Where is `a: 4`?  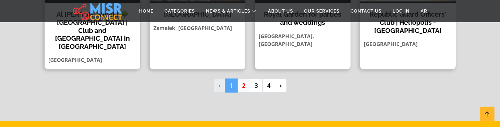
a: 4 is located at coordinates (269, 85).